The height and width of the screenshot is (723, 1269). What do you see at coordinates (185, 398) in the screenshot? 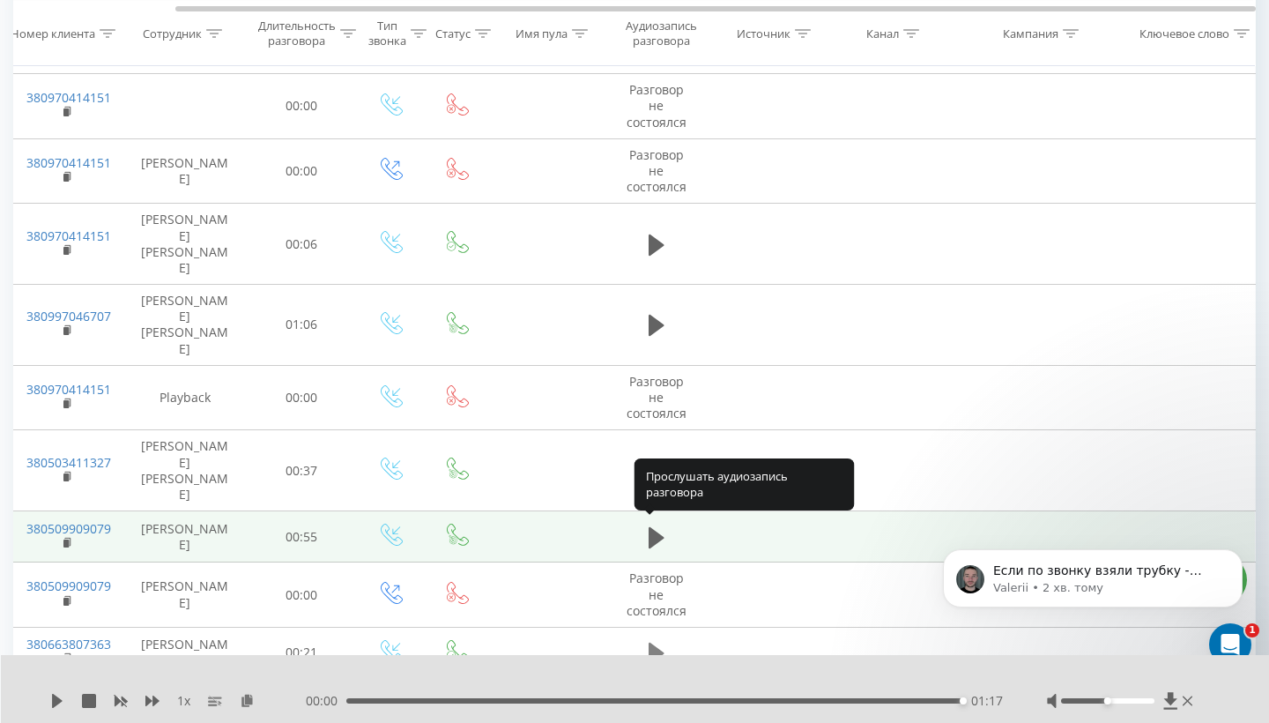
I see `td: Playback` at bounding box center [185, 398].